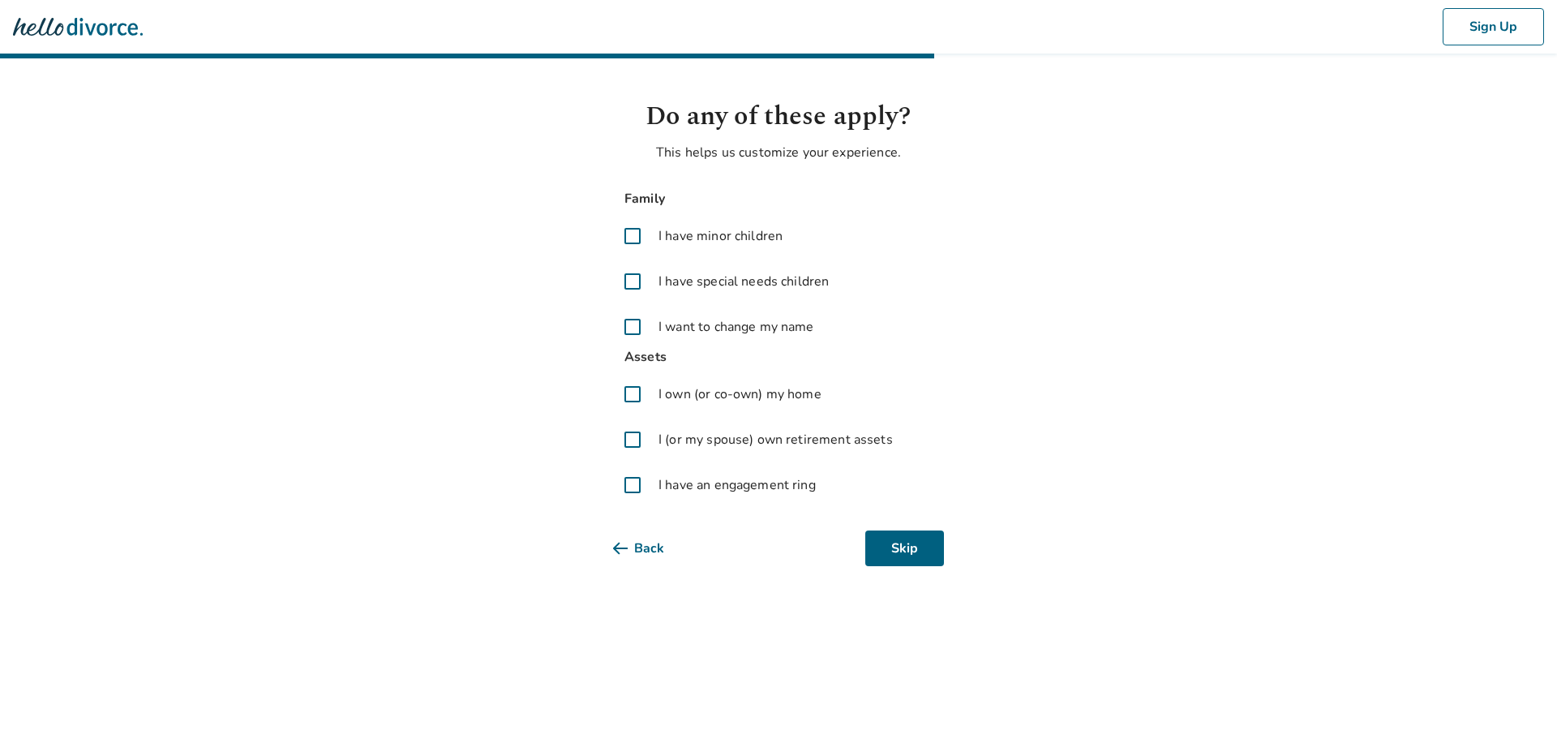 The image size is (1557, 739). Describe the element at coordinates (778, 152) in the screenshot. I see `p: This helps us customize your experience.` at that location.